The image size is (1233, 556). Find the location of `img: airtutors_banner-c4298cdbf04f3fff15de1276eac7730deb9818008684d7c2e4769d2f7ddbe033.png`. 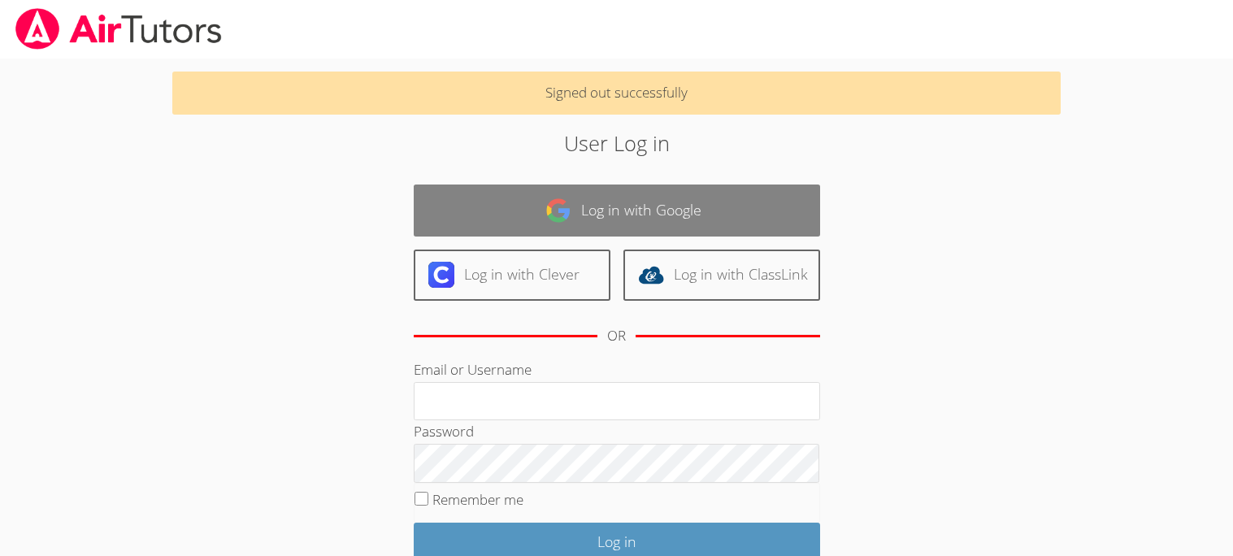

img: airtutors_banner-c4298cdbf04f3fff15de1276eac7730deb9818008684d7c2e4769d2f7ddbe033.png is located at coordinates (119, 28).